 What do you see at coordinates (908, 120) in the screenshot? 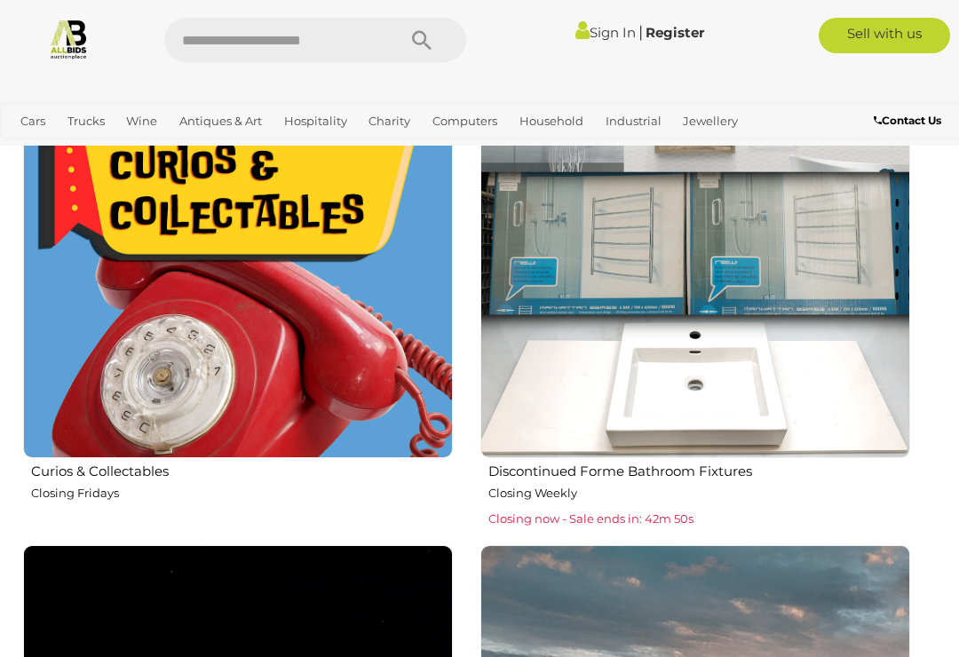
I see `b: Contact Us` at bounding box center [908, 120].